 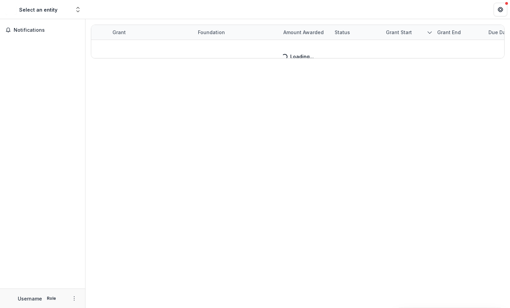 I want to click on button: More, so click(x=74, y=299).